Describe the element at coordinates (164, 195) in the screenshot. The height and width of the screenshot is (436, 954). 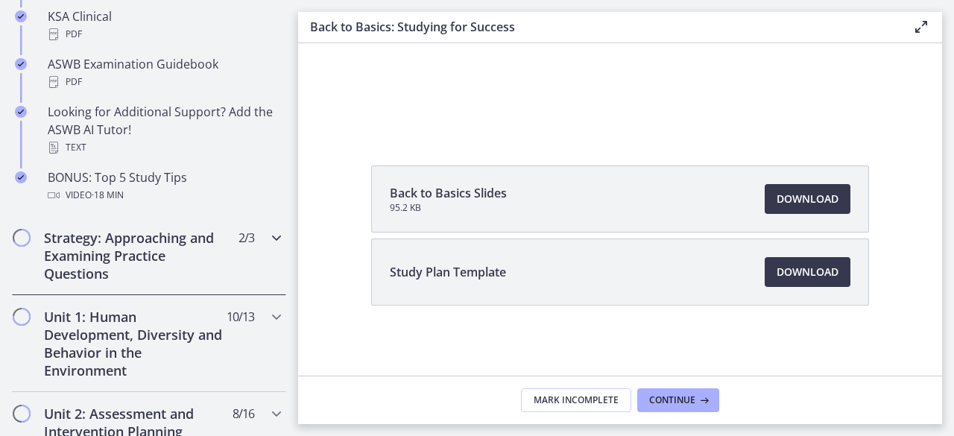
I see `div: Video` at that location.